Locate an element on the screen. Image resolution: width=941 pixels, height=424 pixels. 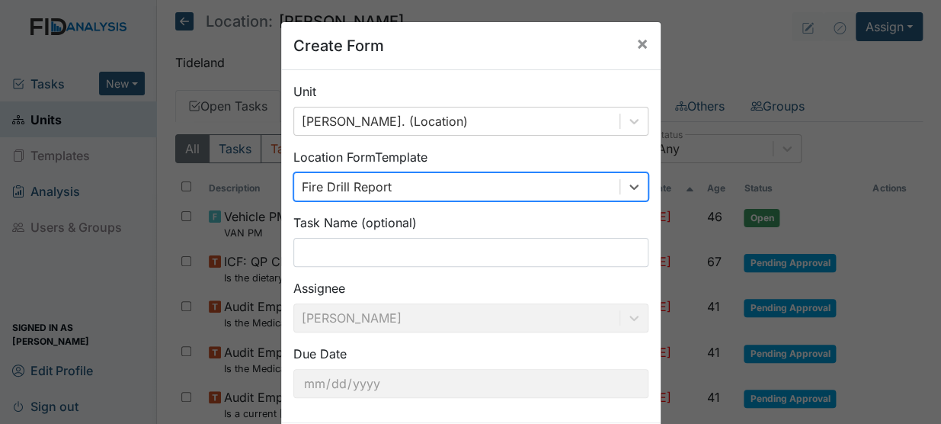
label: Task Name (optional) is located at coordinates (355, 222).